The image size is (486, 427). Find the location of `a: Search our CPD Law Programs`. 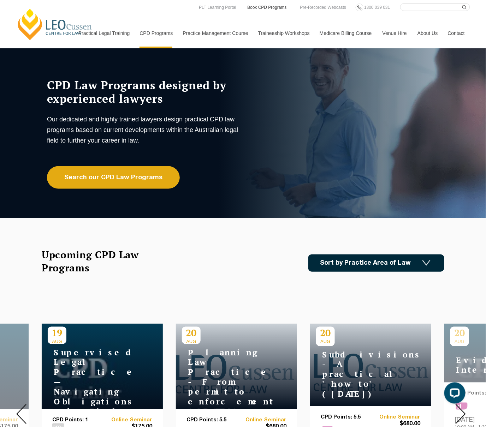

a: Search our CPD Law Programs is located at coordinates (113, 178).